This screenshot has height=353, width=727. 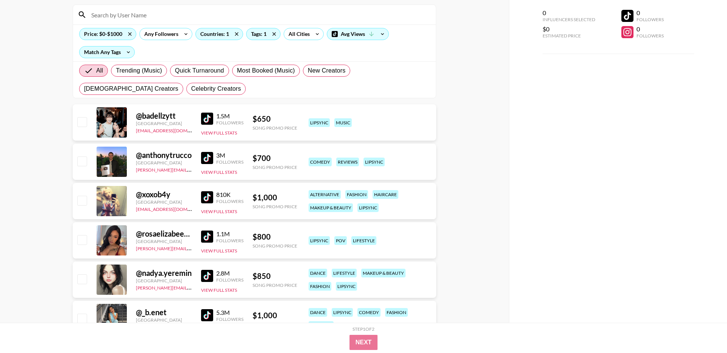 What do you see at coordinates (230, 156) in the screenshot?
I see `div: 3M` at bounding box center [230, 156].